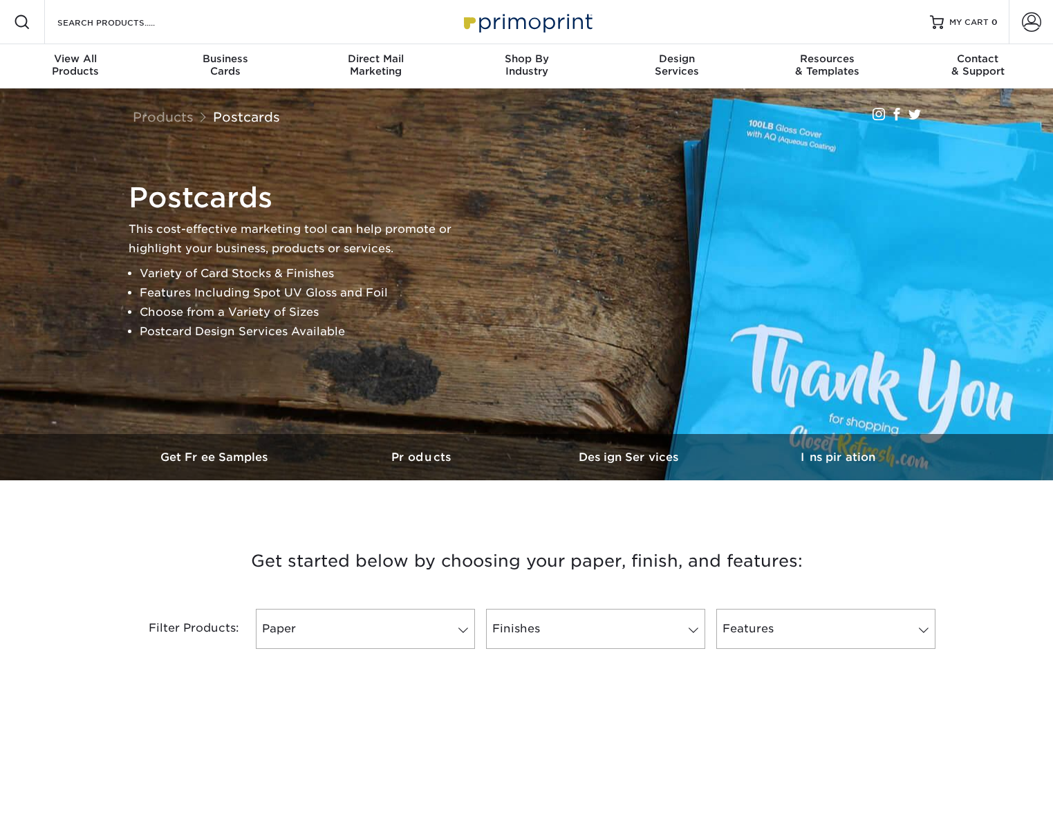  What do you see at coordinates (365, 629) in the screenshot?
I see `a: Paper` at bounding box center [365, 629].